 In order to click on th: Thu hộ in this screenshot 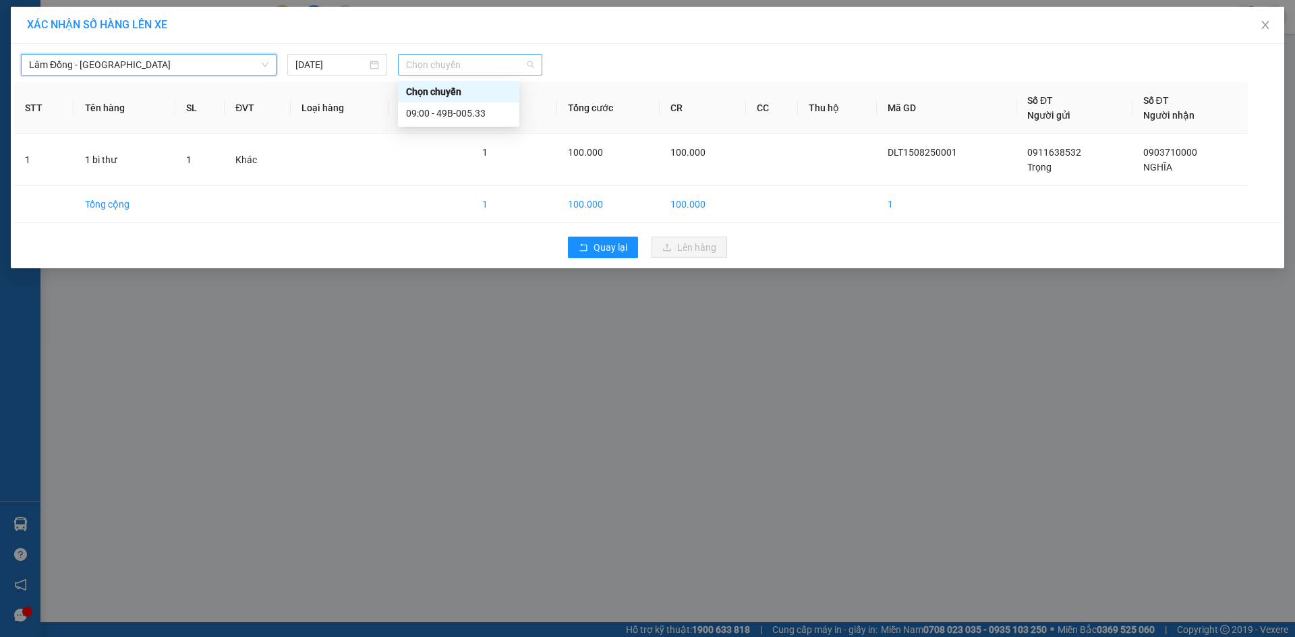, I will do `click(837, 108)`.